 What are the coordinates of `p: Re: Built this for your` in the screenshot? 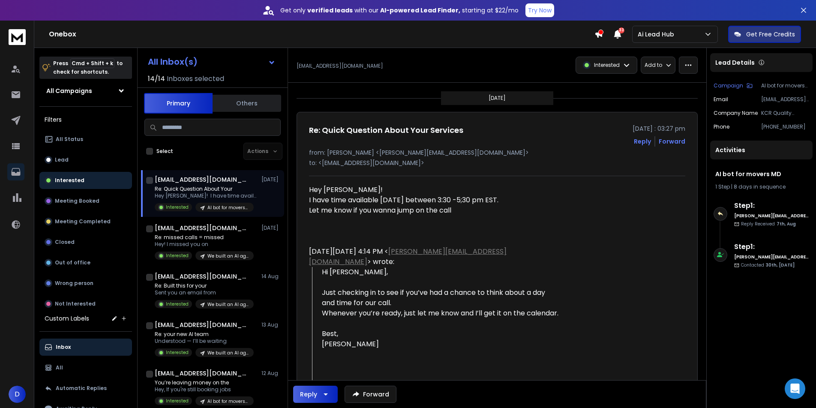 It's located at (204, 286).